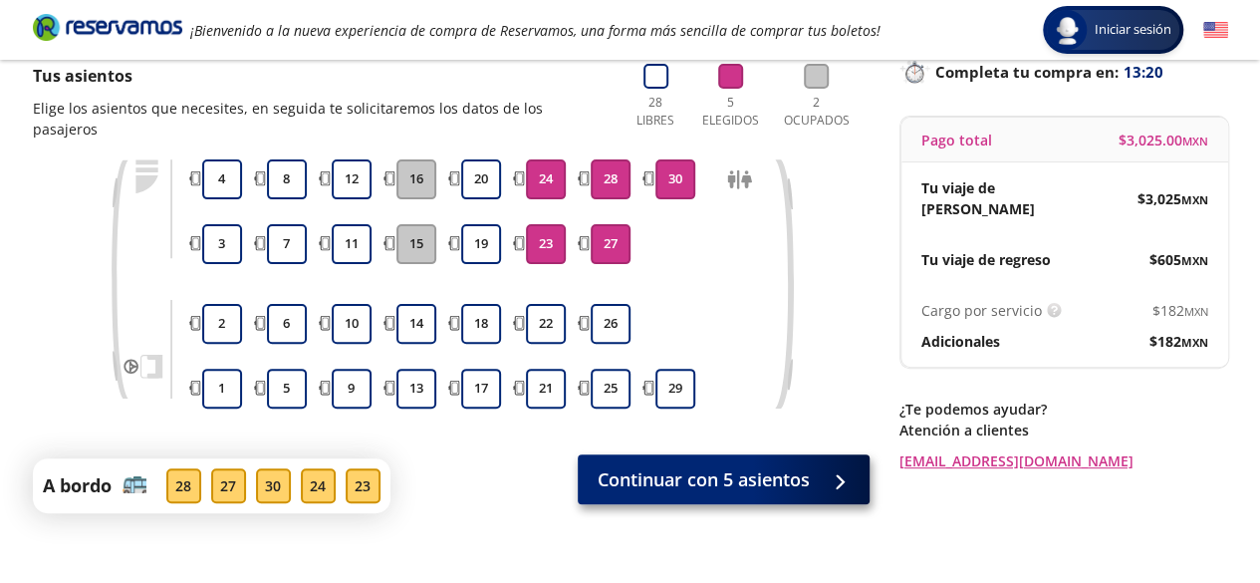 This screenshot has width=1260, height=583. I want to click on p: Tu viaje de regreso, so click(986, 259).